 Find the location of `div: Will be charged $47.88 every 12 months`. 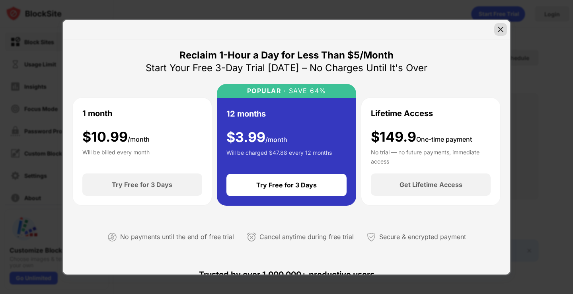

div: Will be charged $47.88 every 12 months is located at coordinates (279, 157).